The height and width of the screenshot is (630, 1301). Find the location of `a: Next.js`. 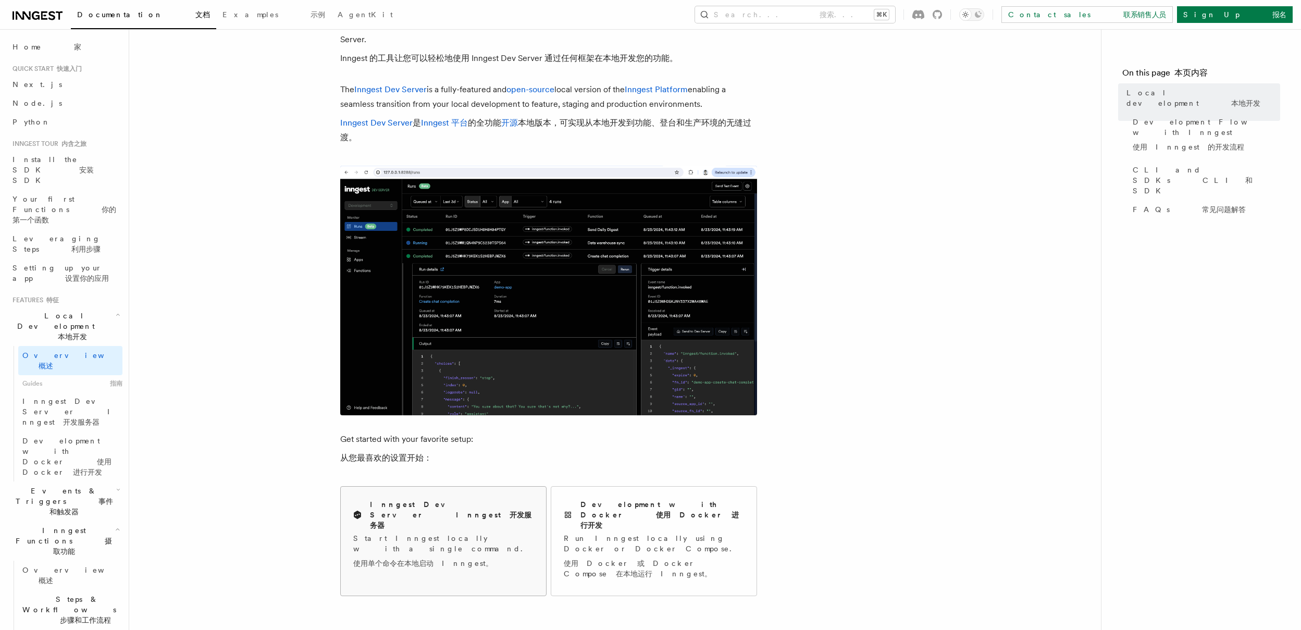

a: Next.js is located at coordinates (65, 84).